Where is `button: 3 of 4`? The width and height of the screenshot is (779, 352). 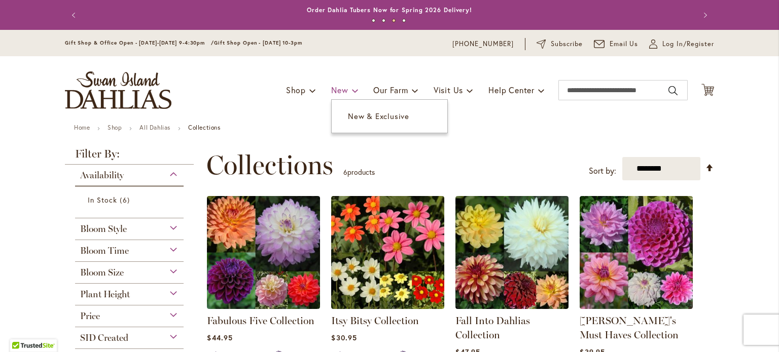
button: 3 of 4 is located at coordinates (393, 20).